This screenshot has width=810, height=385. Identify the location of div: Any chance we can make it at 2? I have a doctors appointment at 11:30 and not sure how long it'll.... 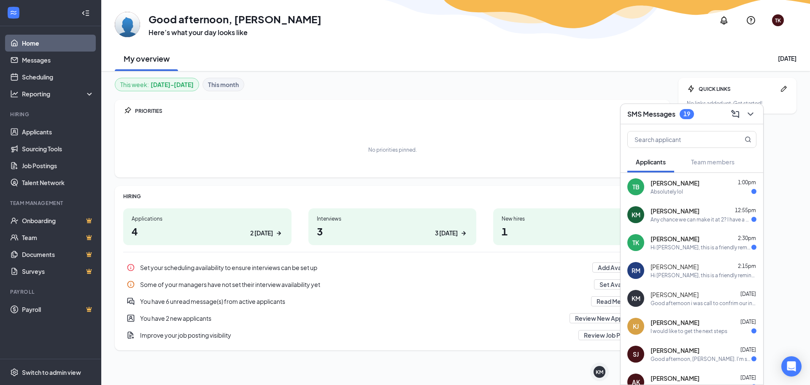
(701, 219).